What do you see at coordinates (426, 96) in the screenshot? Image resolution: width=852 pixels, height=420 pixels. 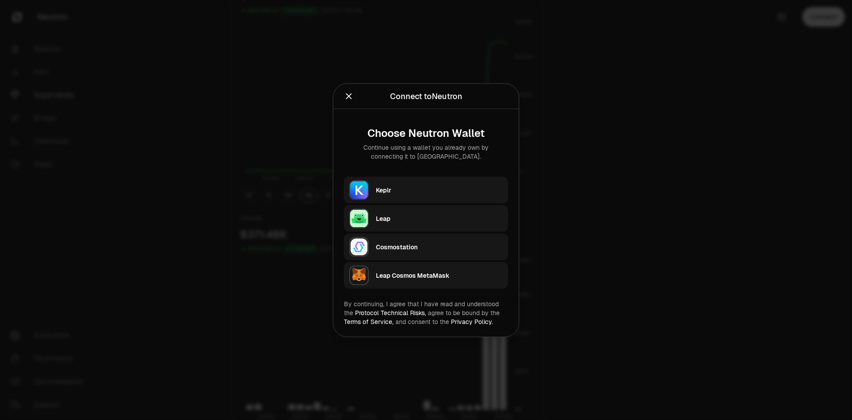 I see `div: Connect to Neutron` at bounding box center [426, 96].